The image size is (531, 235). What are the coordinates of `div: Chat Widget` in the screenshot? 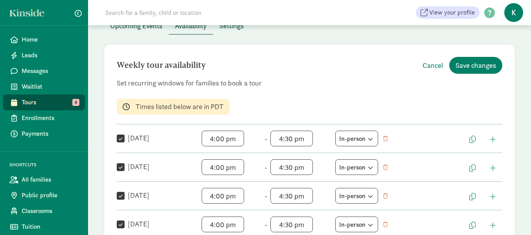 It's located at (511, 217).